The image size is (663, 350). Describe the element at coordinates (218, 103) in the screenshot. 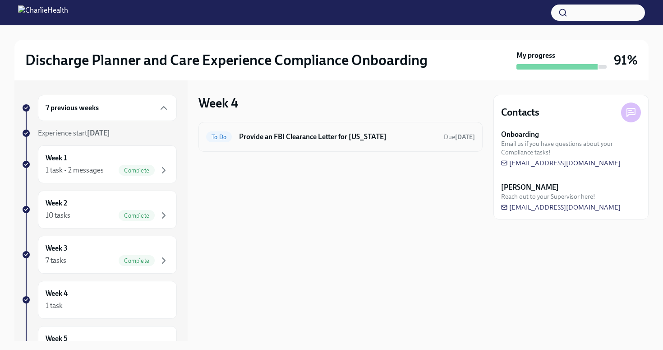

I see `h3: Week 4` at that location.